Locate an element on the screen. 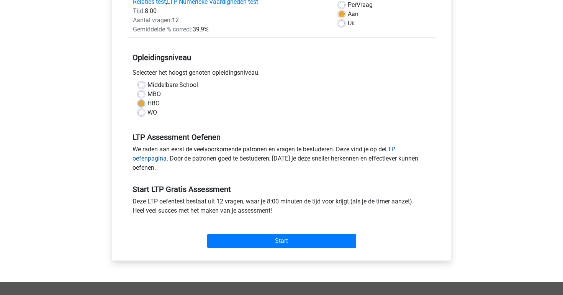 The height and width of the screenshot is (295, 563). div: 8:00 is located at coordinates (230, 11).